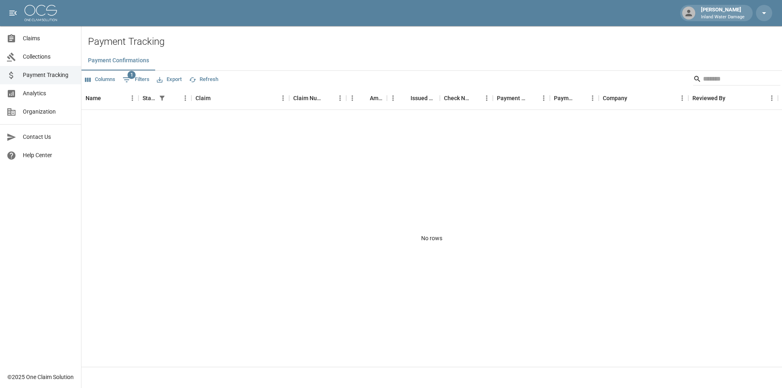  What do you see at coordinates (48, 137) in the screenshot?
I see `span: Contact Us` at bounding box center [48, 137].